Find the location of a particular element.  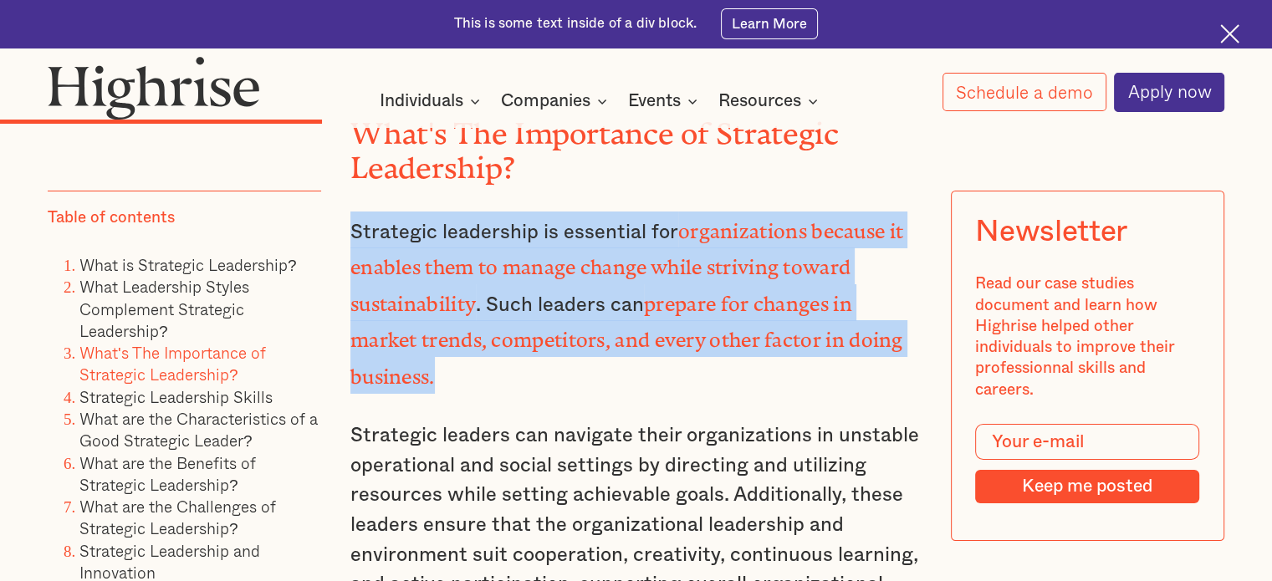

a: What Leadership Styles Complement Strategic Leadership? is located at coordinates (164, 309).